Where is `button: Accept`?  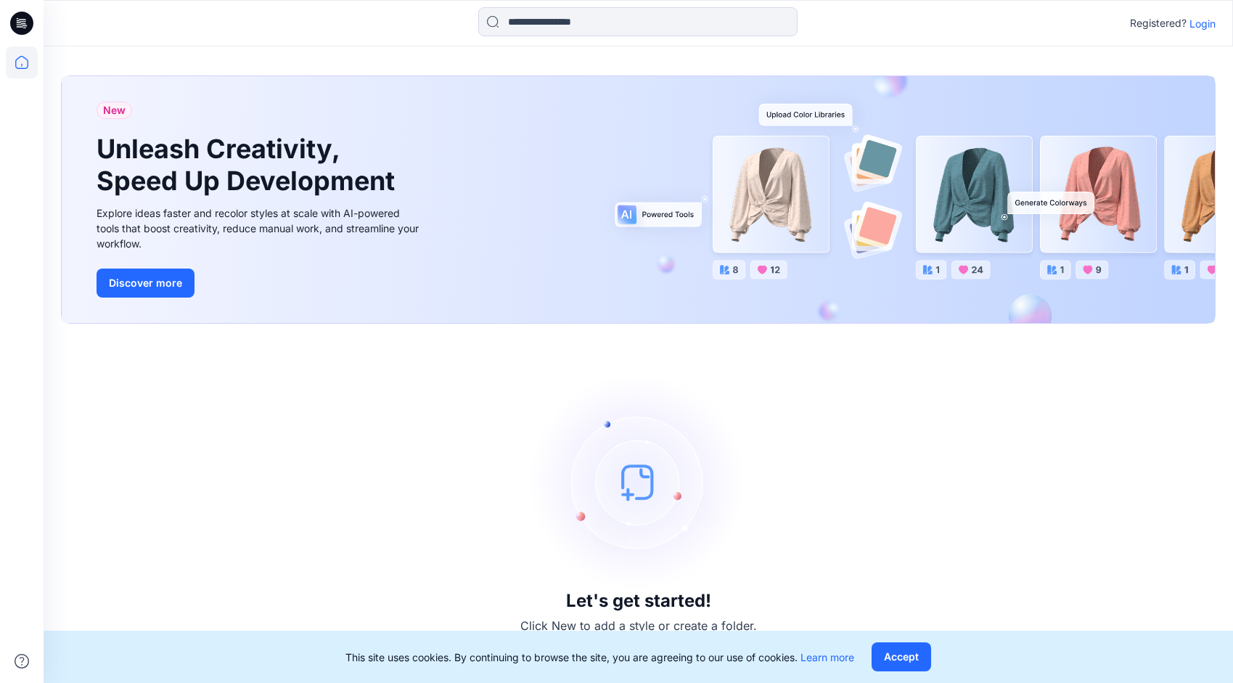
button: Accept is located at coordinates (901, 657).